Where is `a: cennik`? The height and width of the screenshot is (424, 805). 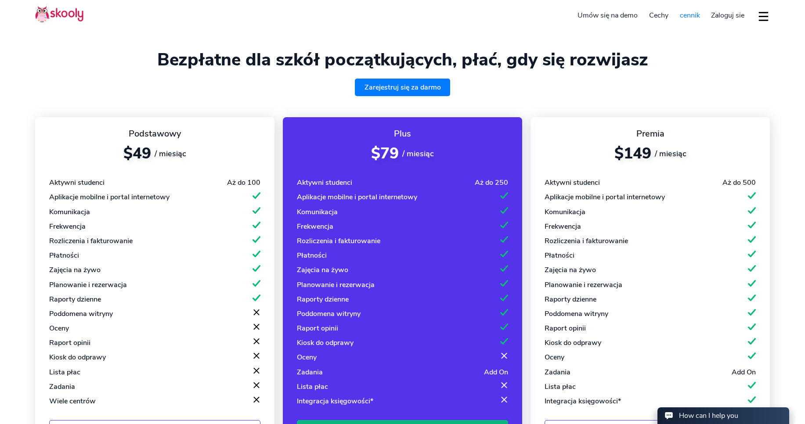 a: cennik is located at coordinates (690, 15).